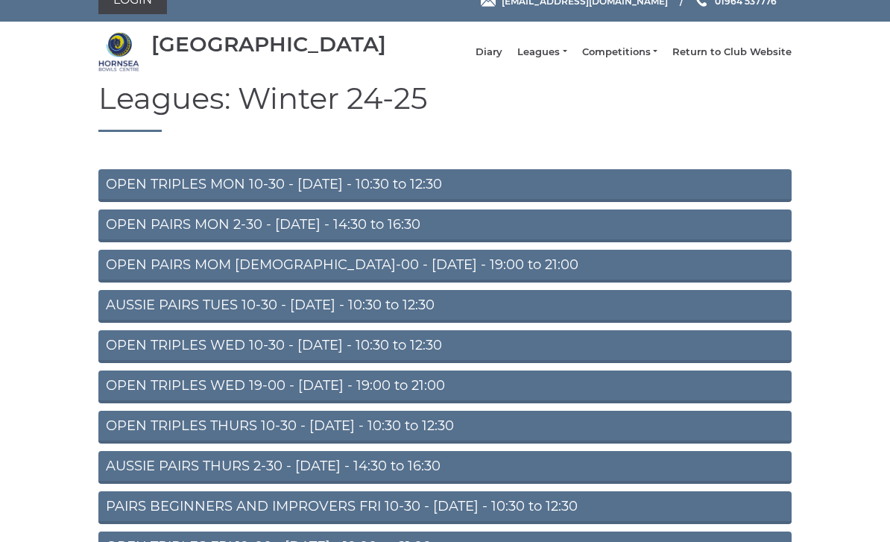  What do you see at coordinates (489, 53) in the screenshot?
I see `a: Diary` at bounding box center [489, 53].